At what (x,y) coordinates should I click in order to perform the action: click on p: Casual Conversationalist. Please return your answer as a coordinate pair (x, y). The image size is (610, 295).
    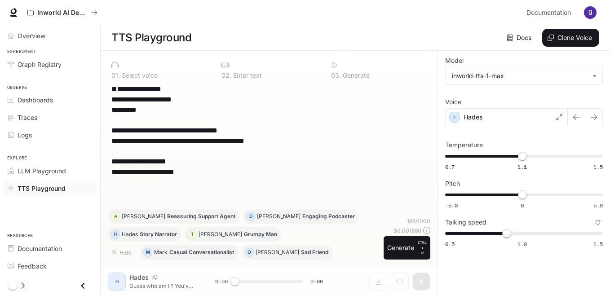
    Looking at the image, I should click on (202, 252).